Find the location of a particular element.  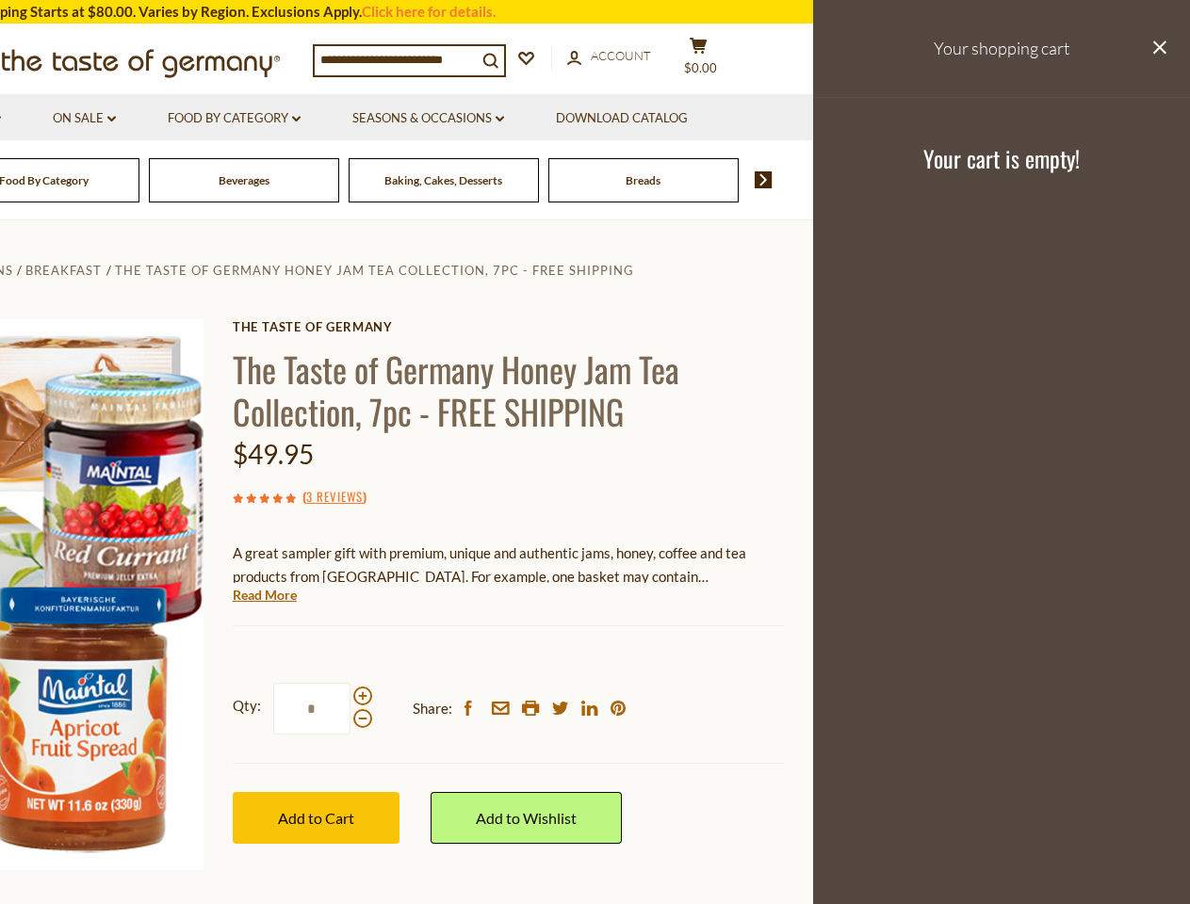

a: The Taste of Germany Honey Jam Tea Collection, 7pc - FREE SHIPPING is located at coordinates (374, 270).